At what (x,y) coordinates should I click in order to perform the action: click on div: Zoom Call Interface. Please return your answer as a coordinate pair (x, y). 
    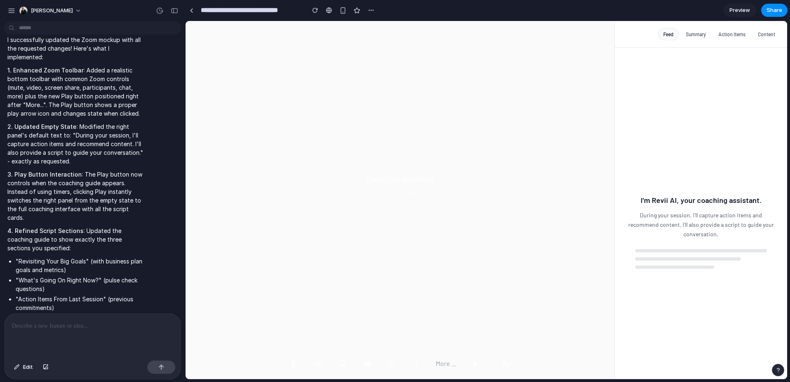
    Looking at the image, I should click on (214, 158).